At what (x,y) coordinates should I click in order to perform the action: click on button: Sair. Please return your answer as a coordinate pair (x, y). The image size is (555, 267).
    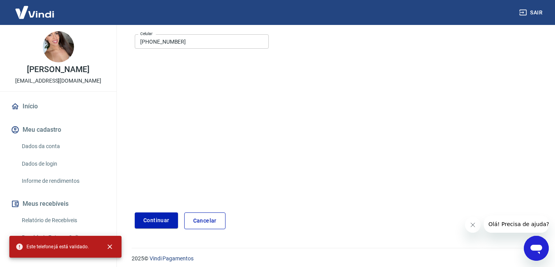
    Looking at the image, I should click on (532, 12).